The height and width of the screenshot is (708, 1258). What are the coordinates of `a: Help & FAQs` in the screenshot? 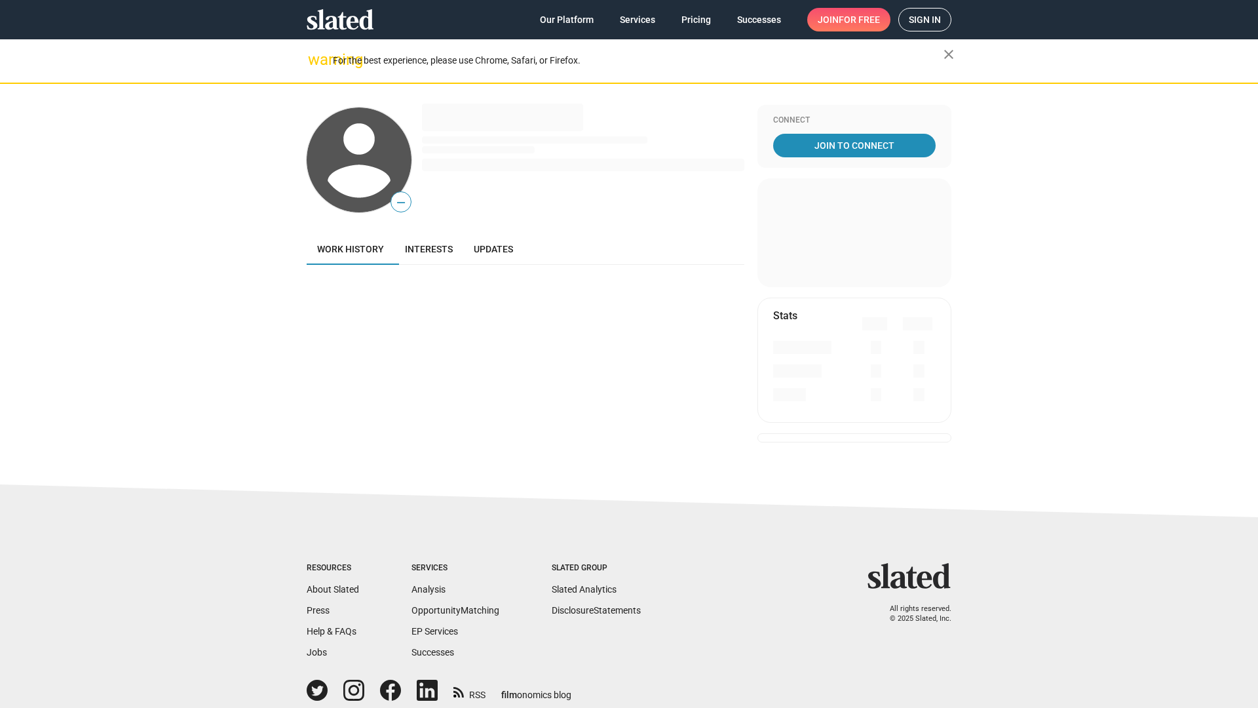 It's located at (332, 631).